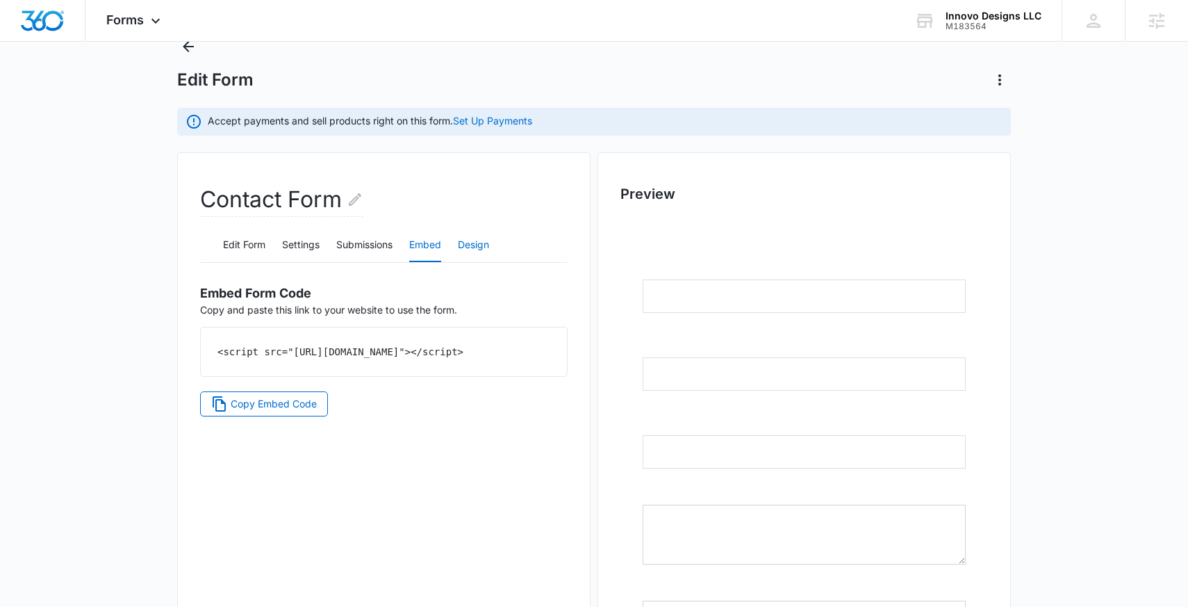  What do you see at coordinates (264, 404) in the screenshot?
I see `button: Copy Embed Code` at bounding box center [264, 404].